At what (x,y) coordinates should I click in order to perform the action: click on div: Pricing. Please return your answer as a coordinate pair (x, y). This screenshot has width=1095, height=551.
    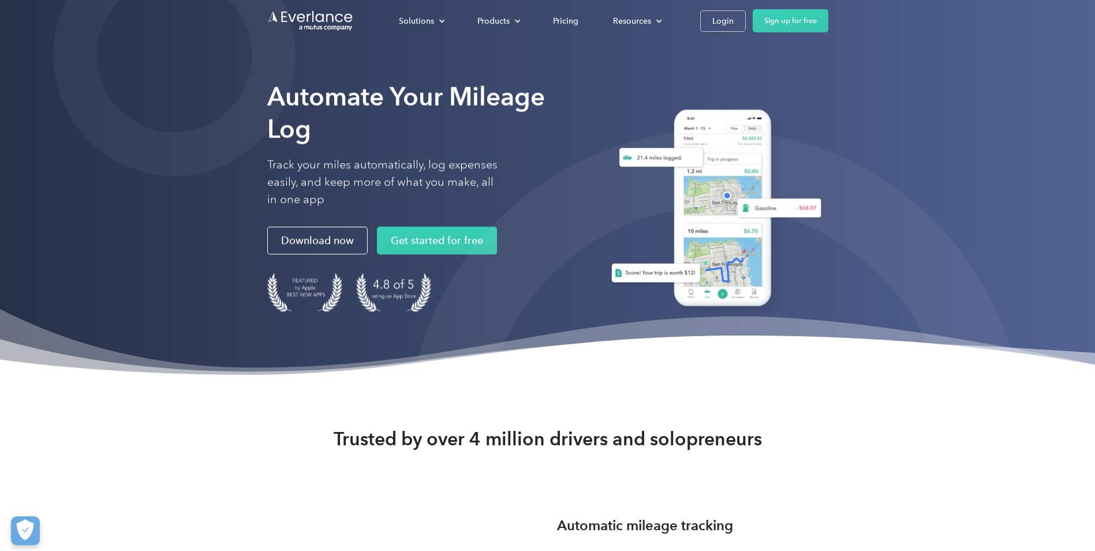
    Looking at the image, I should click on (566, 21).